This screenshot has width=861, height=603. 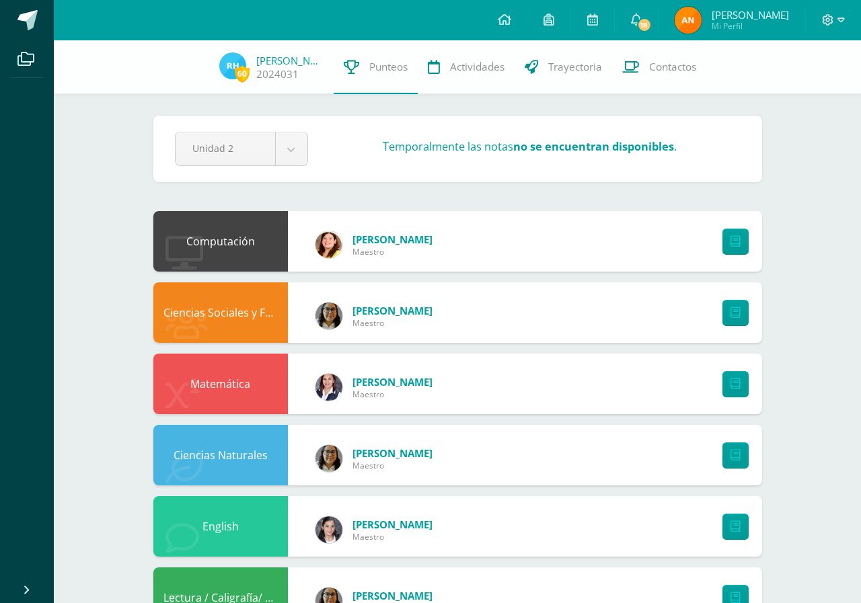 I want to click on a: Punteos, so click(x=375, y=67).